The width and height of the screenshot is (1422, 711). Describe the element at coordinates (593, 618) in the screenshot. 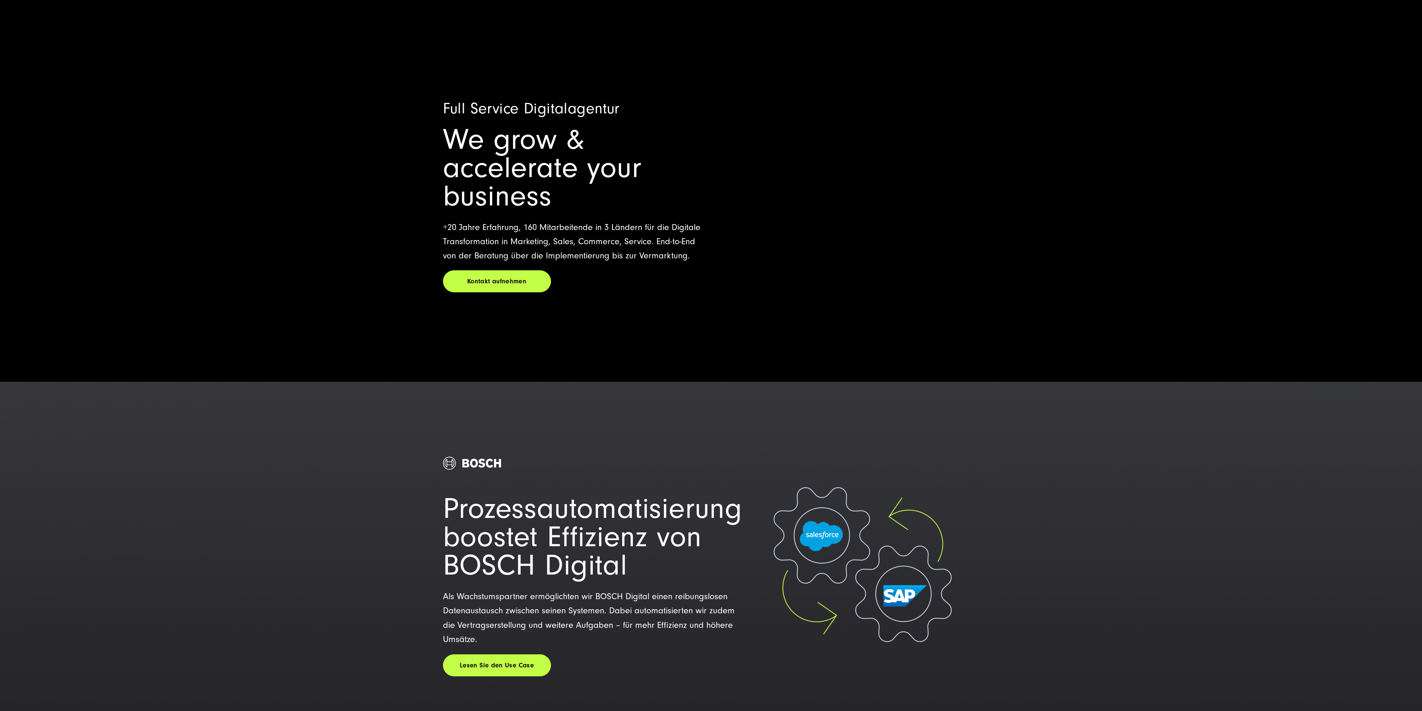

I see `p: Als Wachstumspartner ermöglichten wir BOSCH Digital einen reibungslosen Datenaustausch zwischen s...` at that location.